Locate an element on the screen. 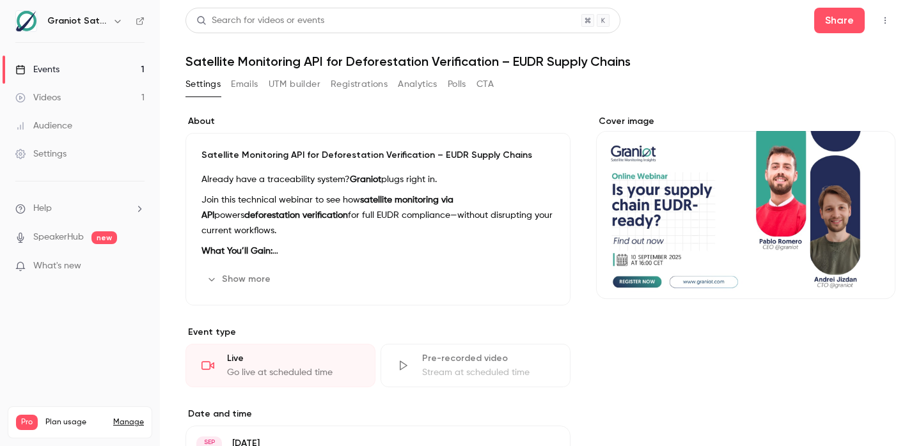  h6: Graniot Satellite Technologies SL is located at coordinates (77, 21).